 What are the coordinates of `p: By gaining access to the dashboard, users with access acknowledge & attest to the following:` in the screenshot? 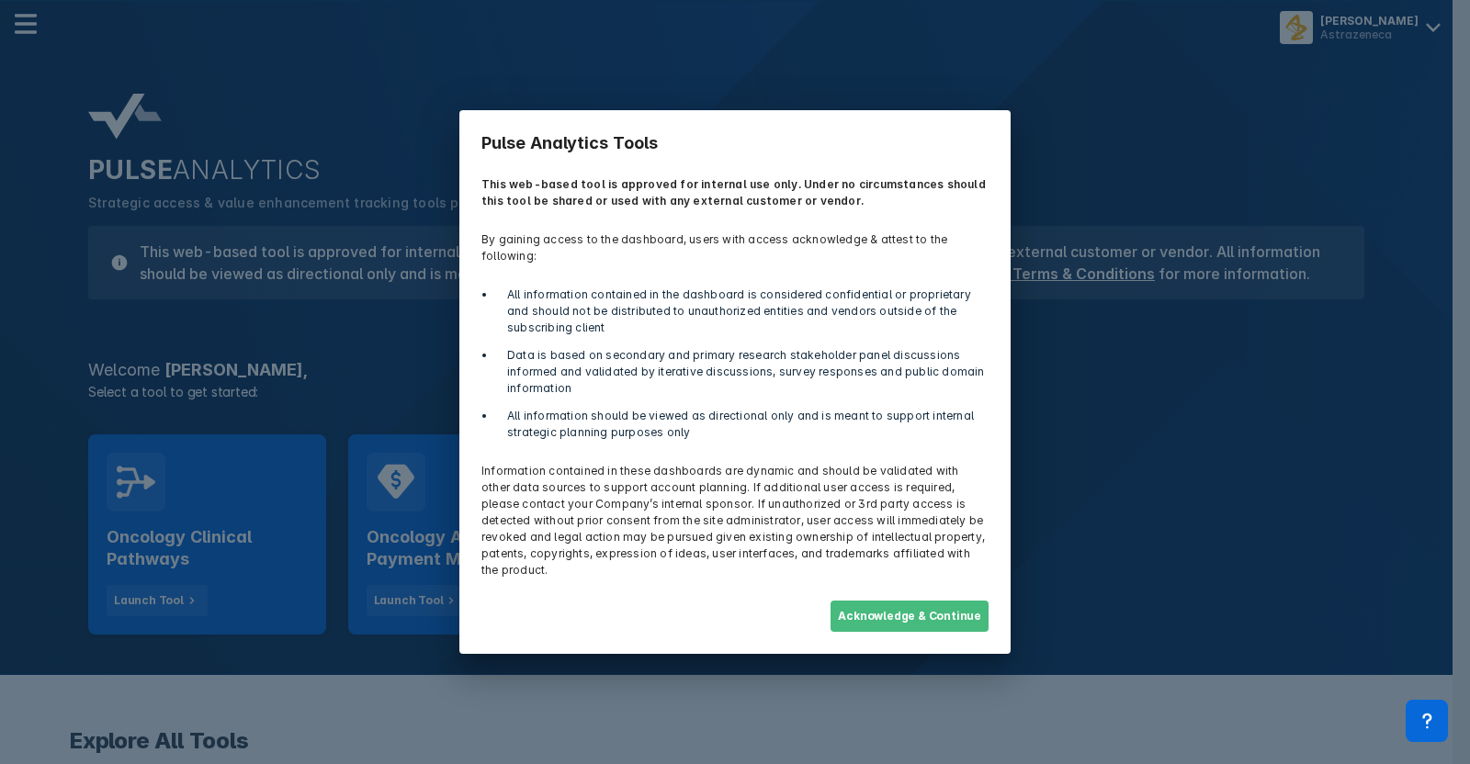 It's located at (735, 248).